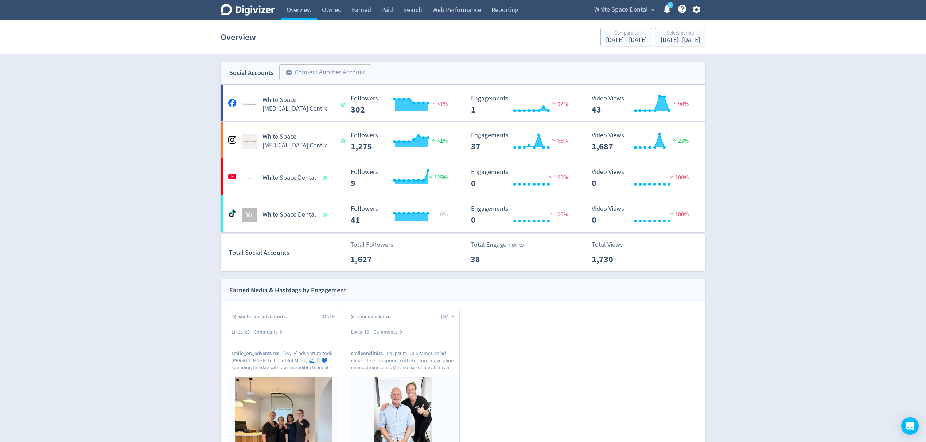 The image size is (926, 442). I want to click on span: 19, so click(367, 332).